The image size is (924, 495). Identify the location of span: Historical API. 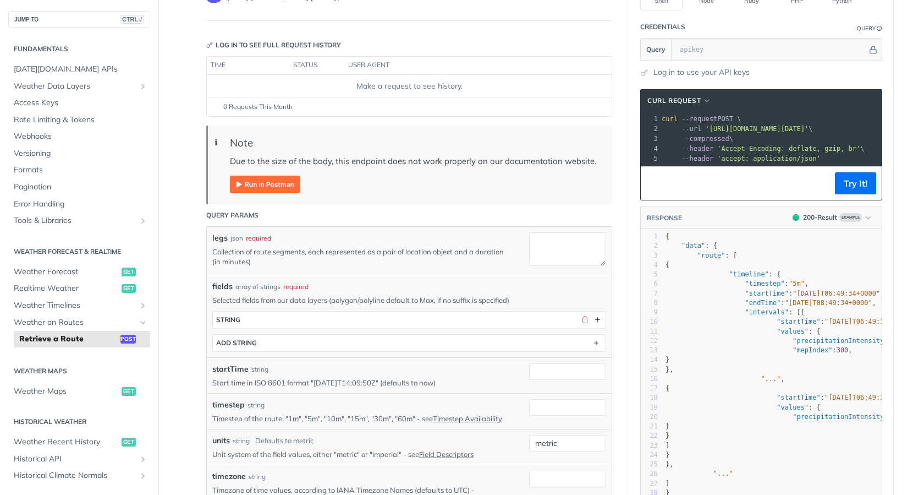
(75, 459).